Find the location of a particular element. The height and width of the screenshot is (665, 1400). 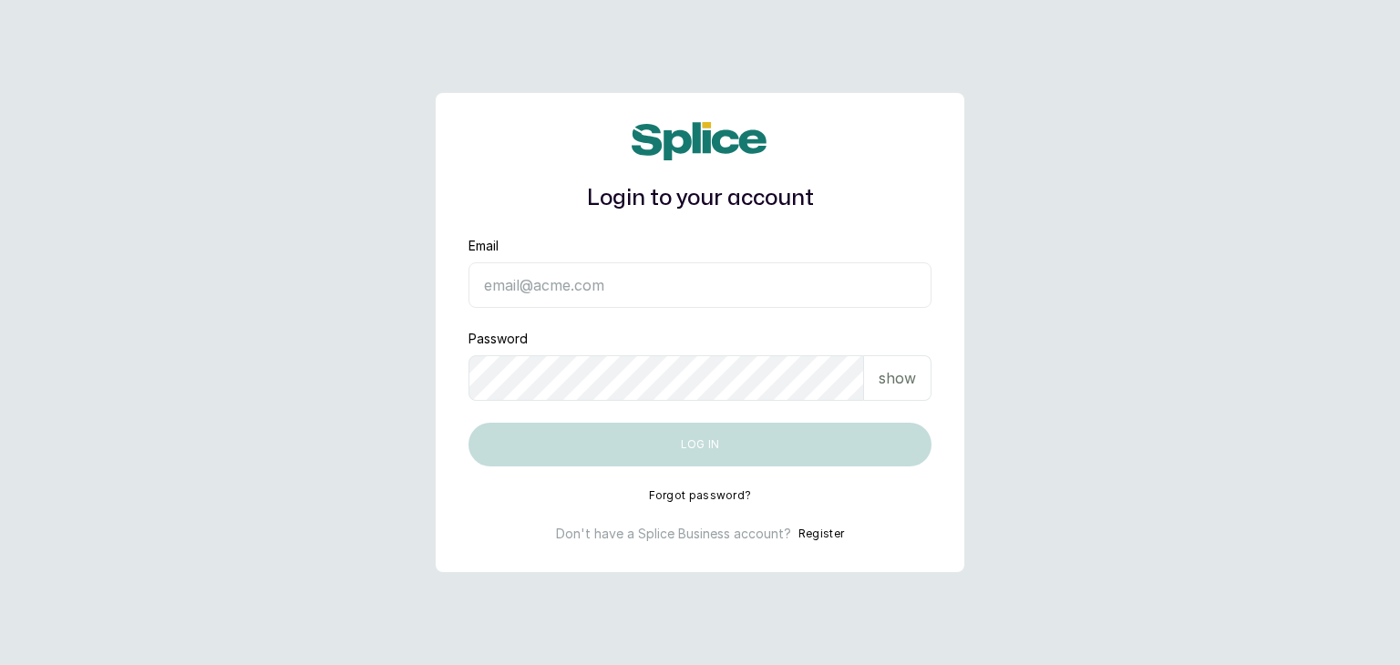

label: Email is located at coordinates (483, 246).